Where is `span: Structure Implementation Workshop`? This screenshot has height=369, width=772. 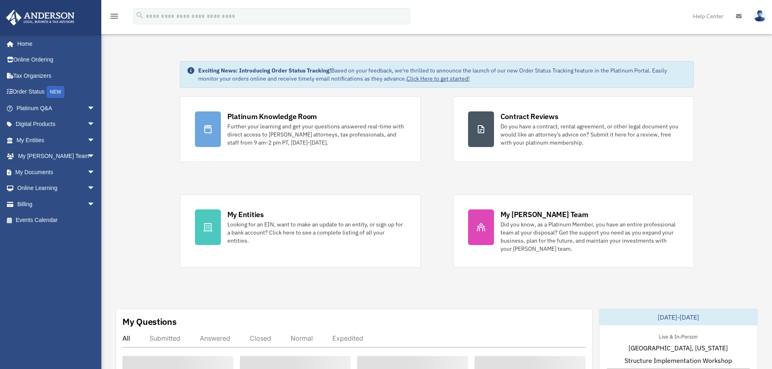 span: Structure Implementation Workshop is located at coordinates (678, 360).